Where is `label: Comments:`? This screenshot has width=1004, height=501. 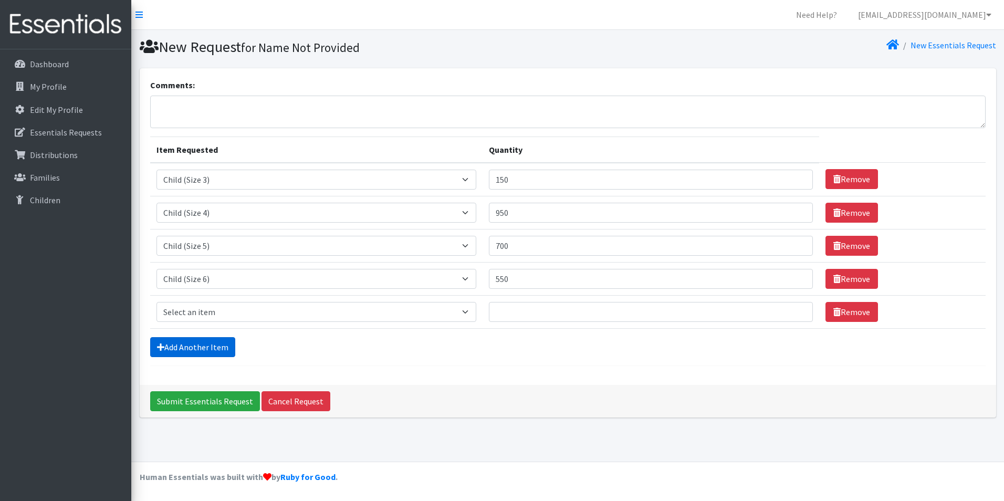 label: Comments: is located at coordinates (172, 85).